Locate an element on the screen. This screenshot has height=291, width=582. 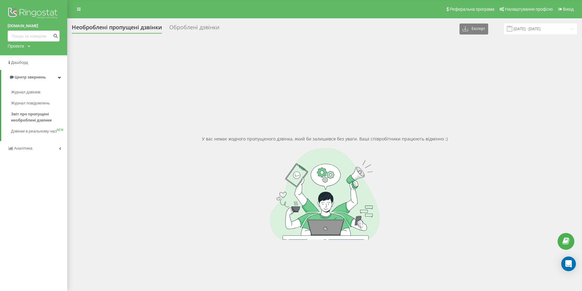
div: Оброблені дзвінки is located at coordinates (194, 29).